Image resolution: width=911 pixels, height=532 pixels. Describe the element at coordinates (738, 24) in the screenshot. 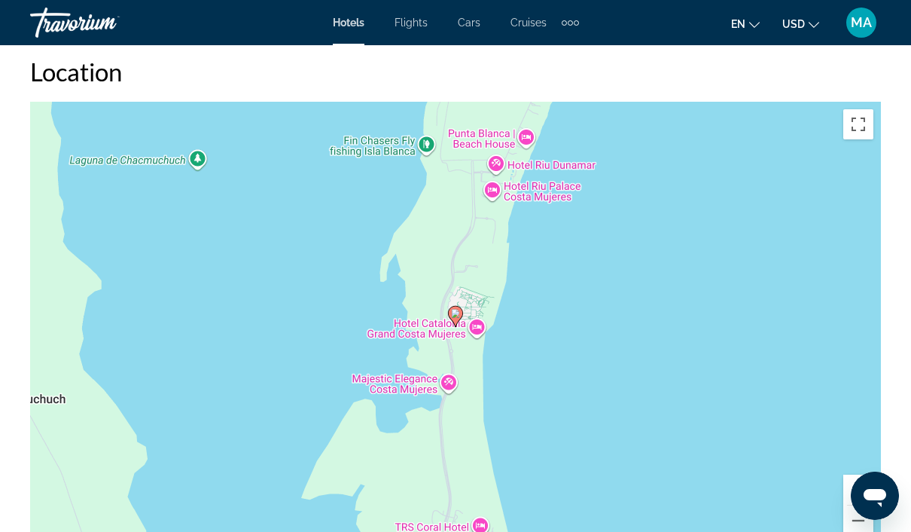

I see `span: en` at that location.